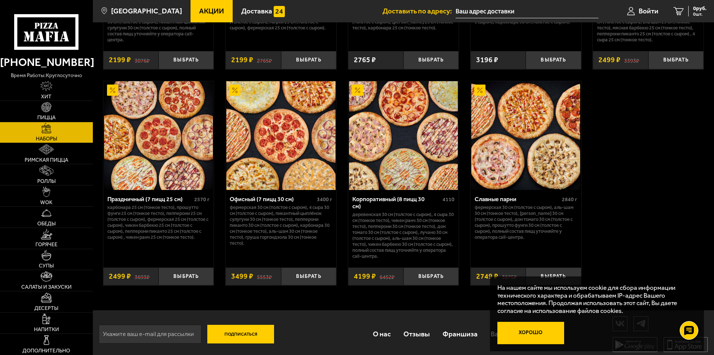  What do you see at coordinates (150, 334) in the screenshot?
I see `input: Укажите ваш e-mail для рассылки` at bounding box center [150, 334].